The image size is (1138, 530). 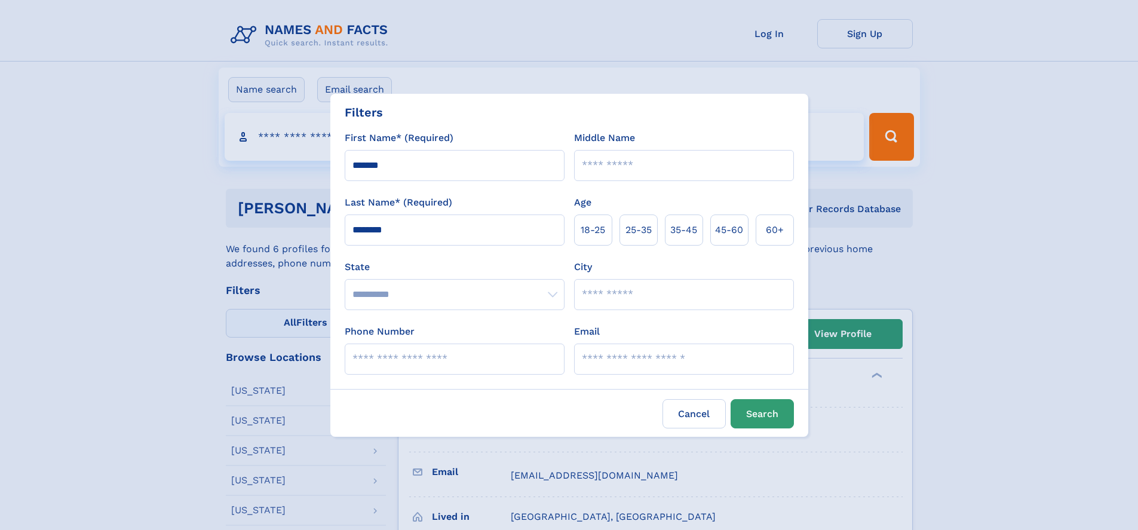 I want to click on label: First Name* (Required), so click(x=399, y=138).